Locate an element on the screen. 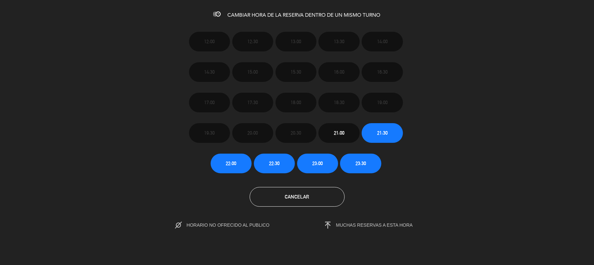 This screenshot has height=265, width=594. span: 14:30 is located at coordinates (209, 72).